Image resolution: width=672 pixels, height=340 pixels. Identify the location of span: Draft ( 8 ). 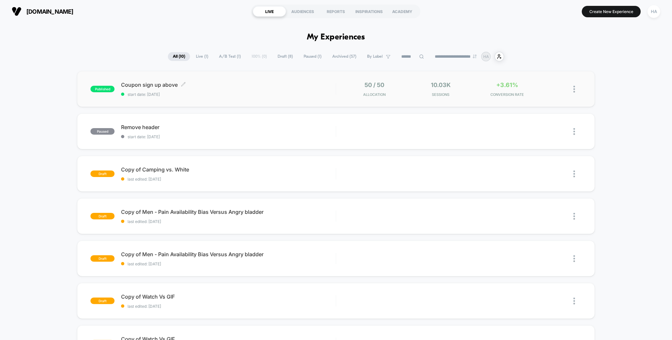
(285, 56).